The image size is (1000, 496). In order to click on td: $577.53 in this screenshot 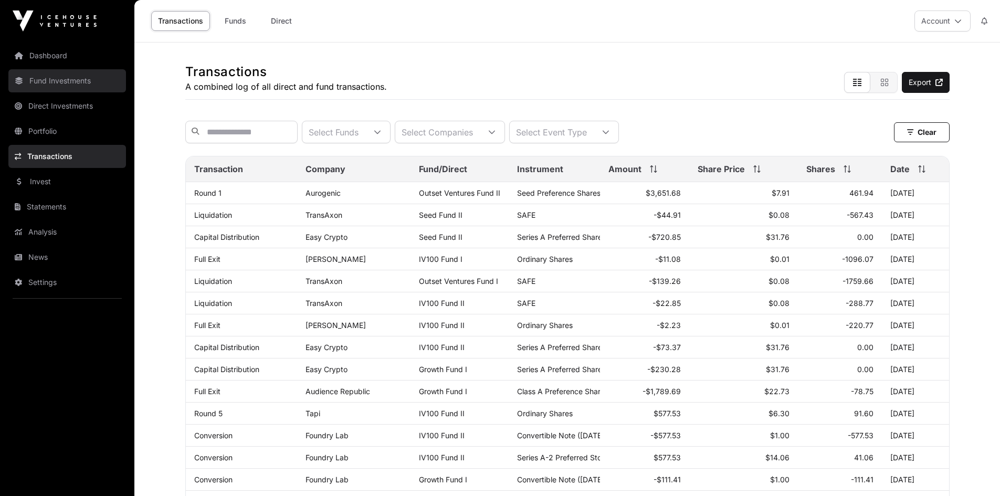, I will do `click(645, 414)`.